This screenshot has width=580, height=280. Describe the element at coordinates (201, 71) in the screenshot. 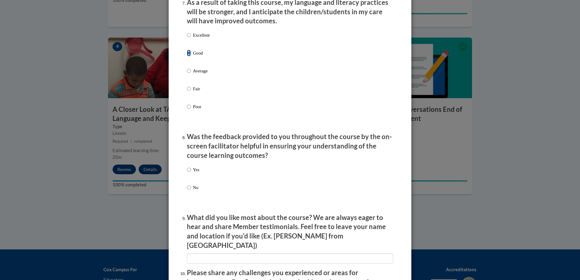

I see `p: Average` at that location.